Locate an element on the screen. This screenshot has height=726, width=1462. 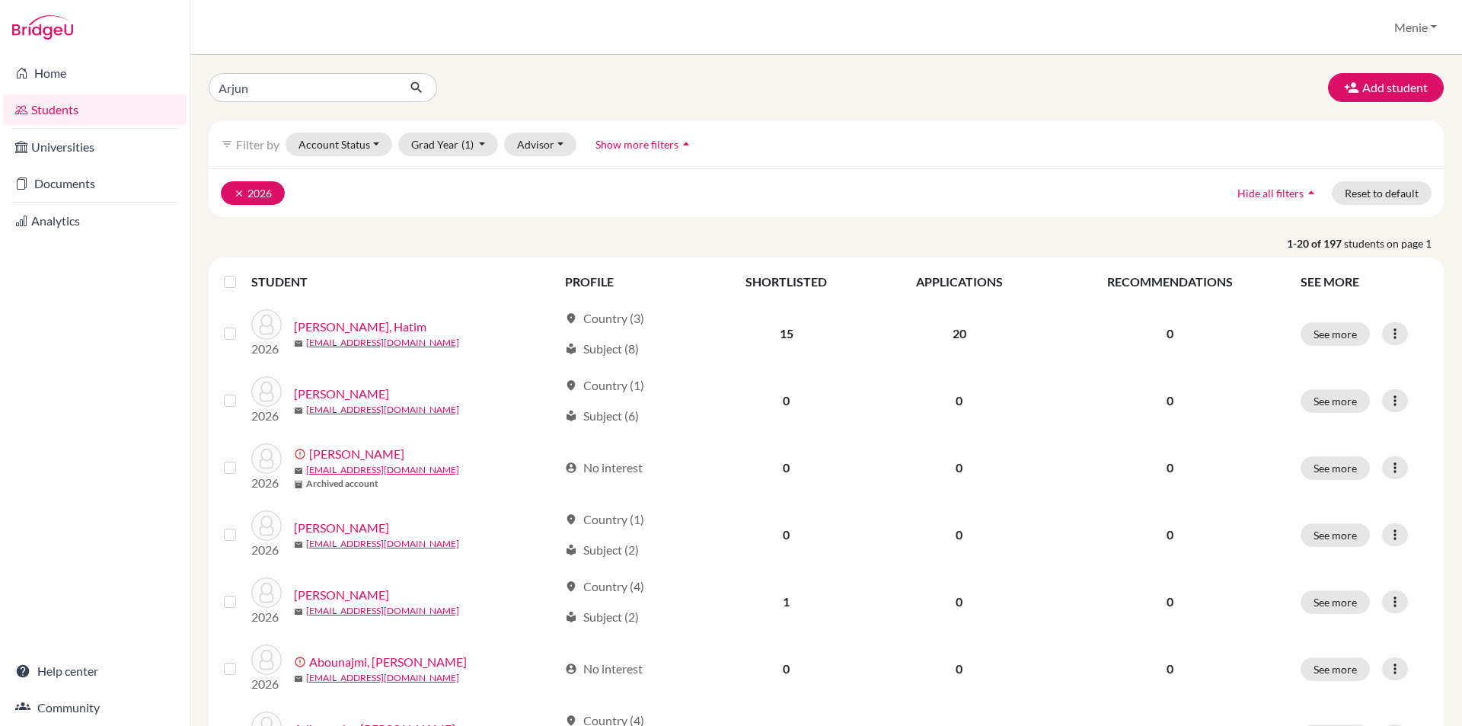
img: Abdel latif, Leila is located at coordinates (267, 459).